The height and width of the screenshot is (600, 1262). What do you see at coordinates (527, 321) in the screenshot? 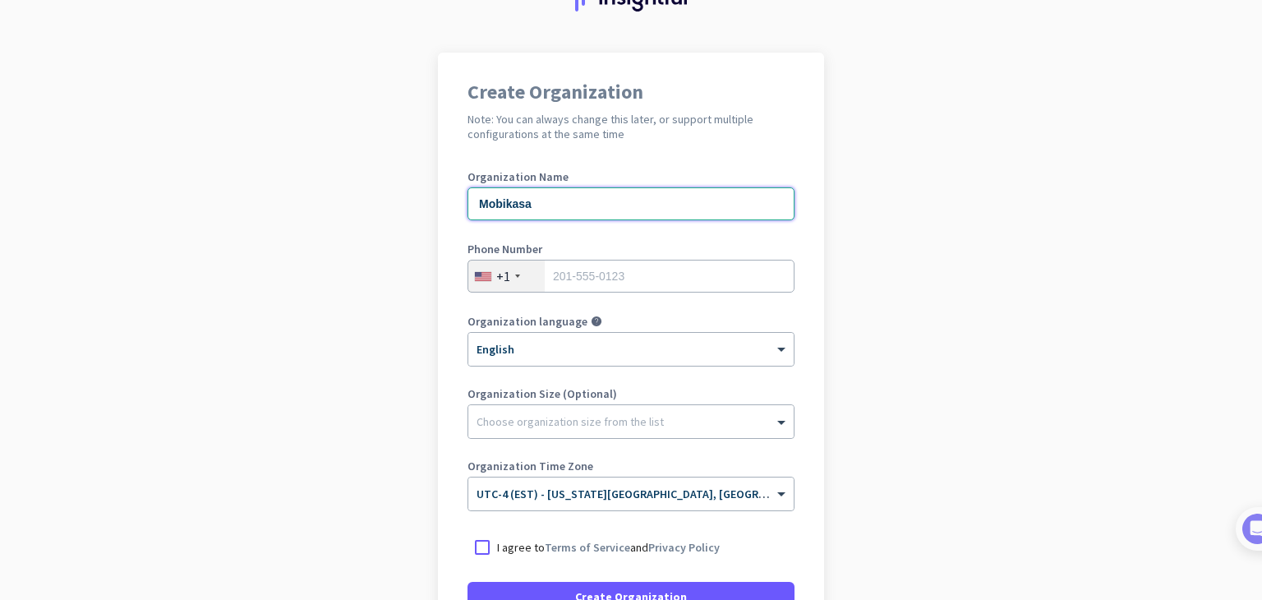
I see `label: Organization language` at bounding box center [527, 321].